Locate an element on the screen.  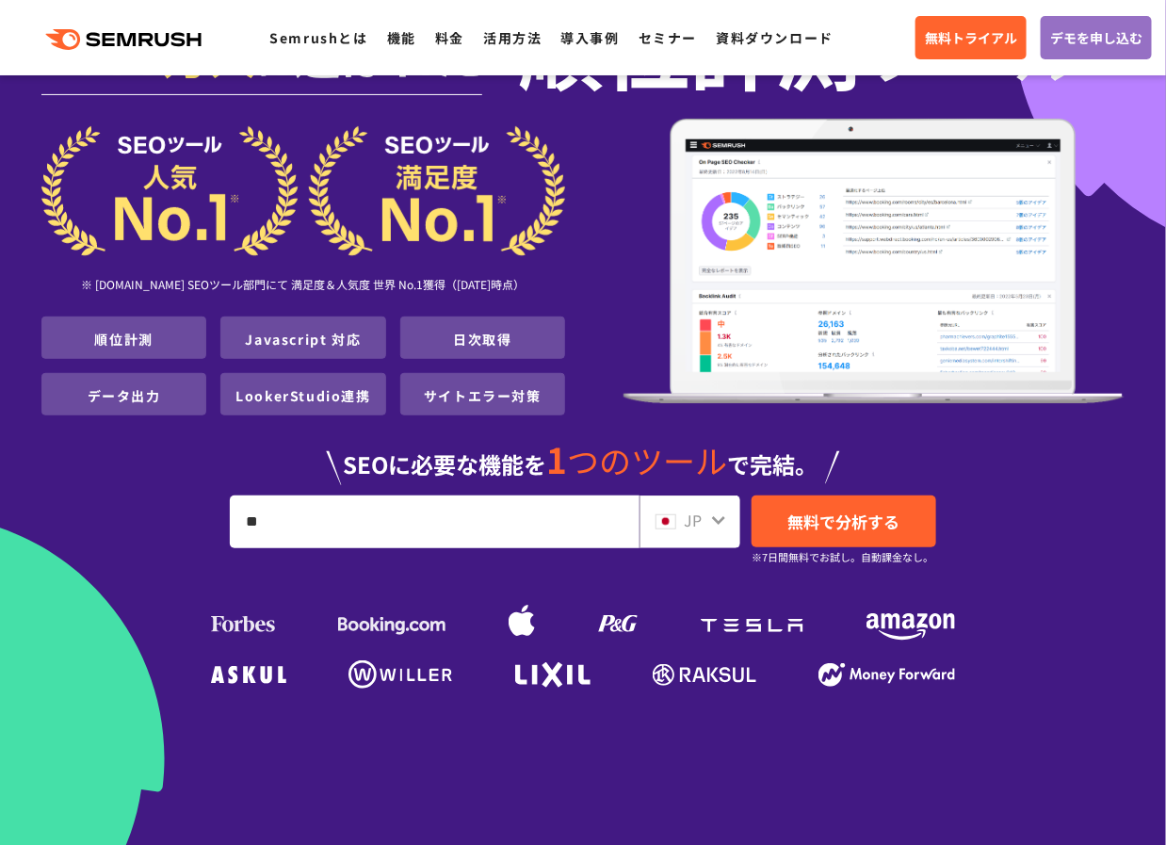
a: 無料トライアル is located at coordinates (971, 38).